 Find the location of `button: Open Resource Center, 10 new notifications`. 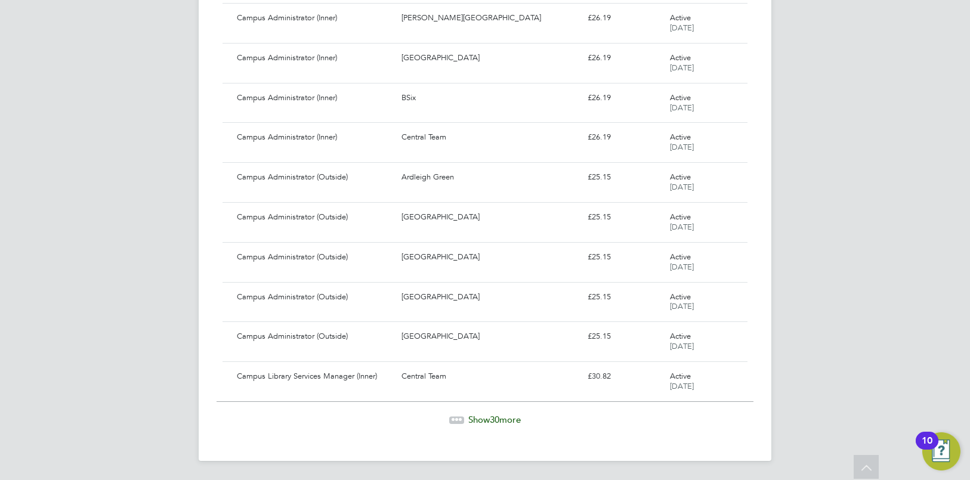

button: Open Resource Center, 10 new notifications is located at coordinates (942, 452).